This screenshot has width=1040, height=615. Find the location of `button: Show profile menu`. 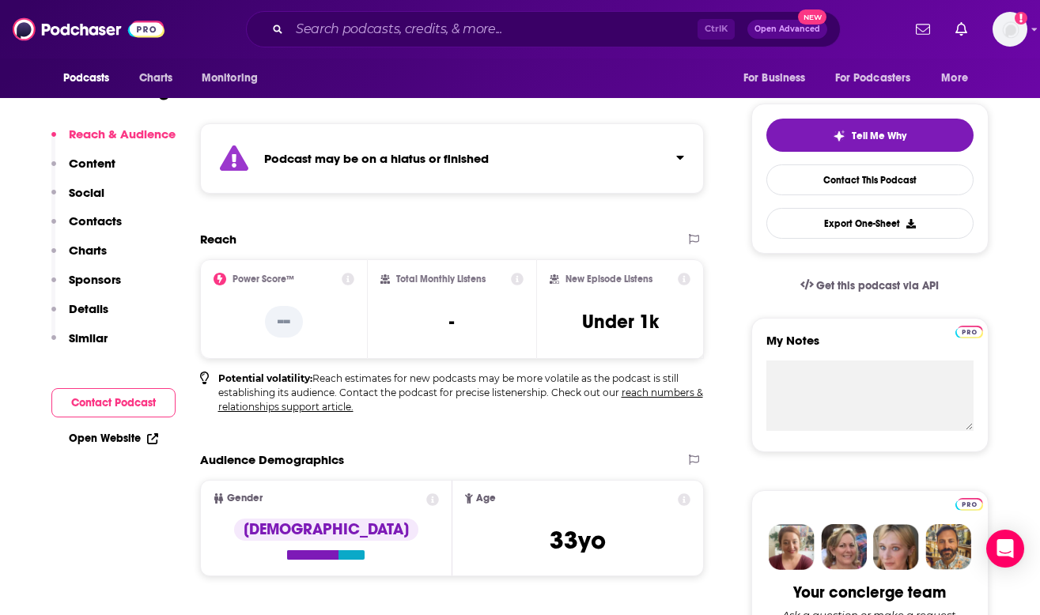

button: Show profile menu is located at coordinates (1010, 29).